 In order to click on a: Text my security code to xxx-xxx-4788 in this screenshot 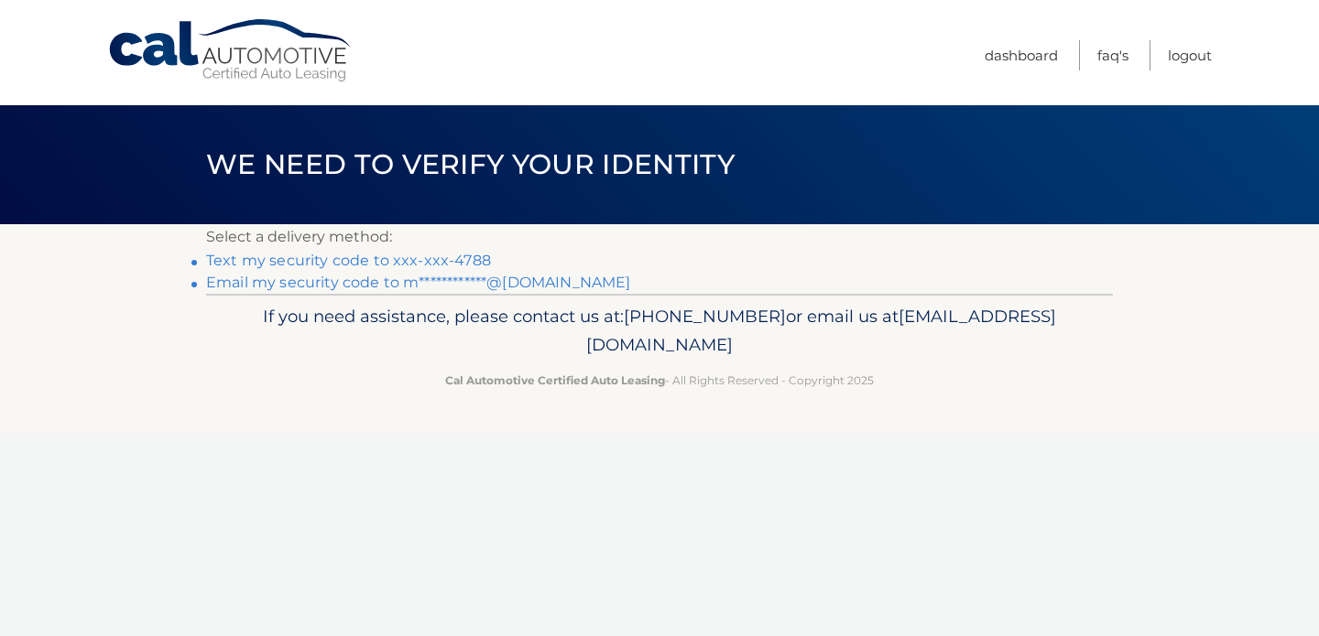, I will do `click(348, 260)`.